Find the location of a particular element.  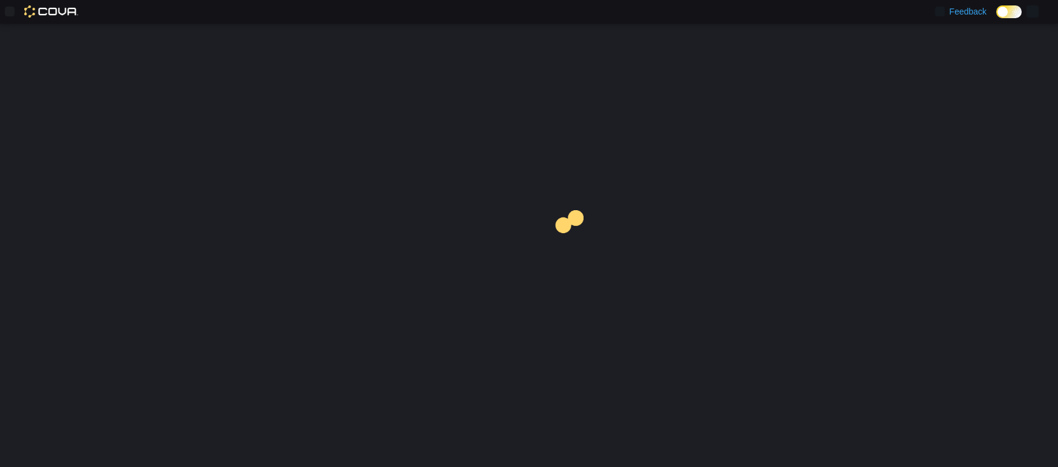

span: Dark Mode is located at coordinates (996, 18).